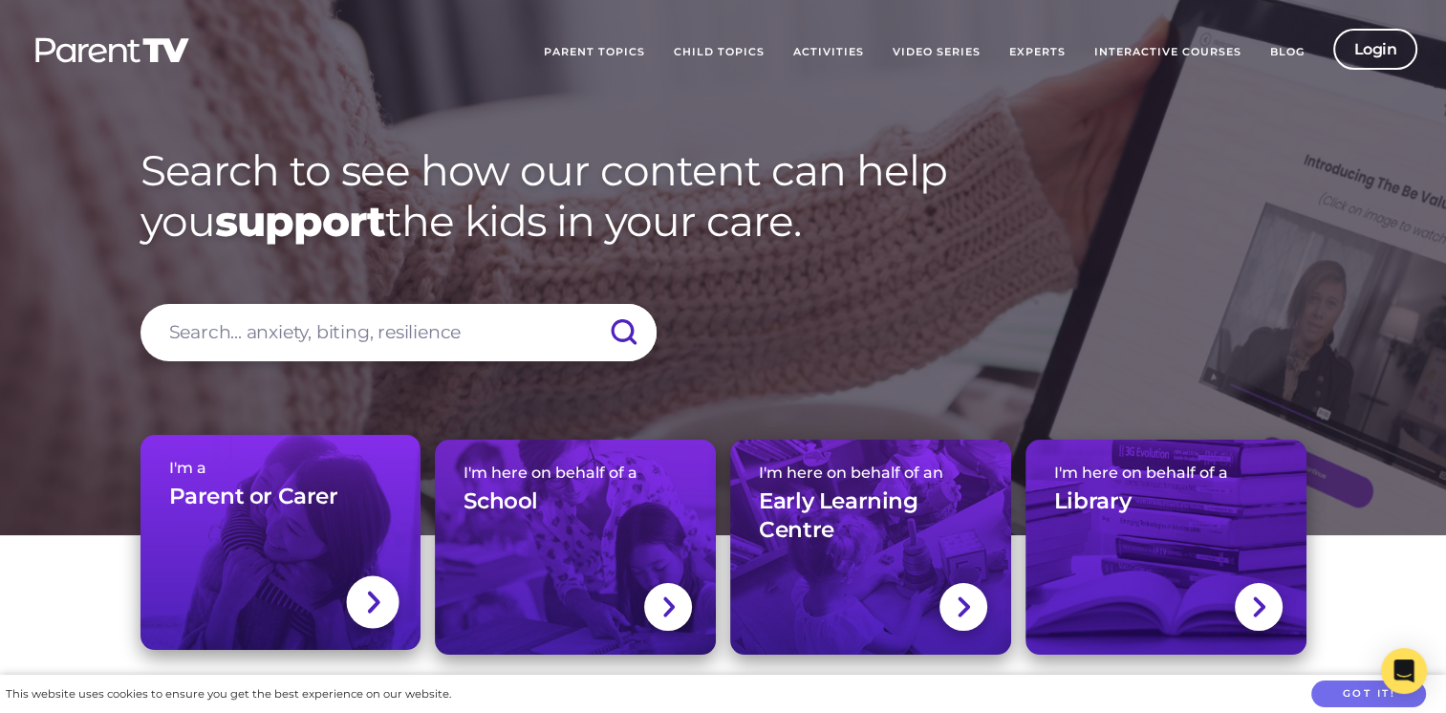 The image size is (1446, 713). Describe the element at coordinates (871, 472) in the screenshot. I see `span: I'm here on behalf of an` at that location.